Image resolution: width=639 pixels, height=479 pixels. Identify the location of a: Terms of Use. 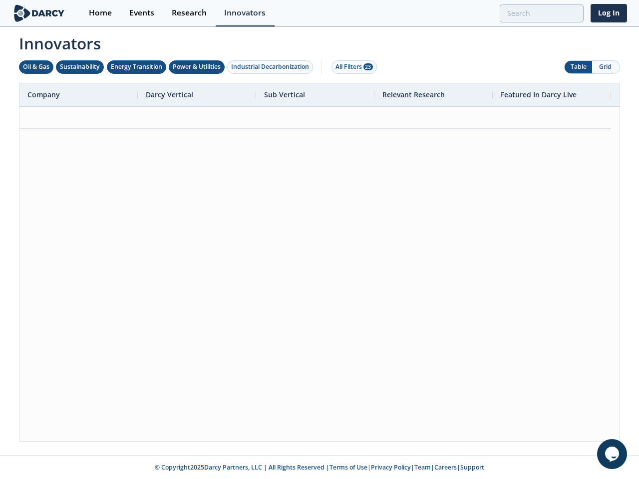
(348, 467).